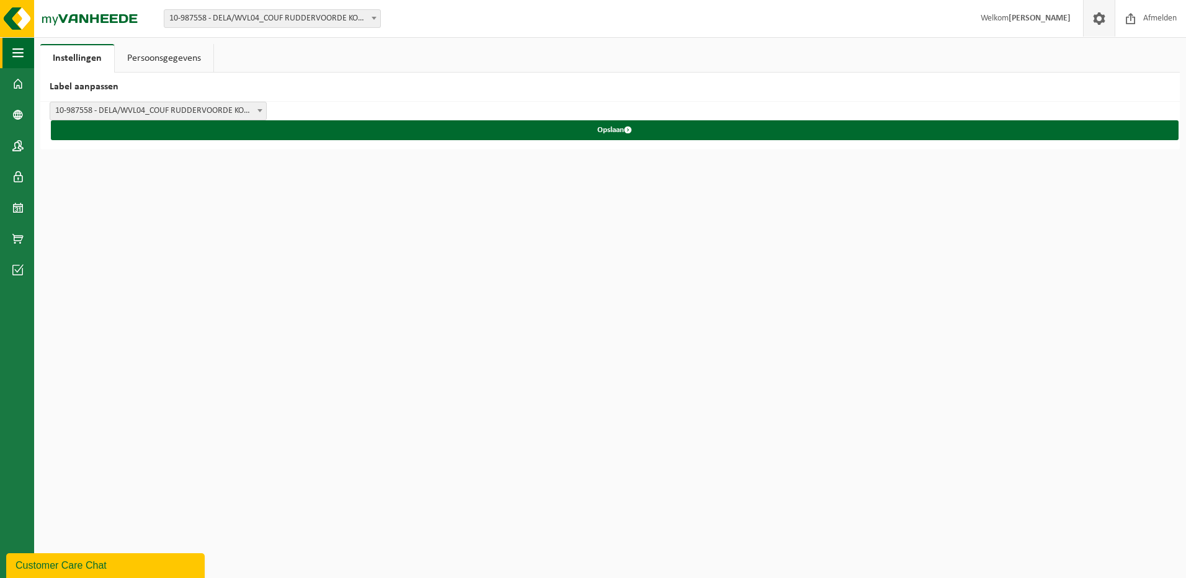 The height and width of the screenshot is (578, 1186). Describe the element at coordinates (610, 87) in the screenshot. I see `h2: Label aanpassen` at that location.